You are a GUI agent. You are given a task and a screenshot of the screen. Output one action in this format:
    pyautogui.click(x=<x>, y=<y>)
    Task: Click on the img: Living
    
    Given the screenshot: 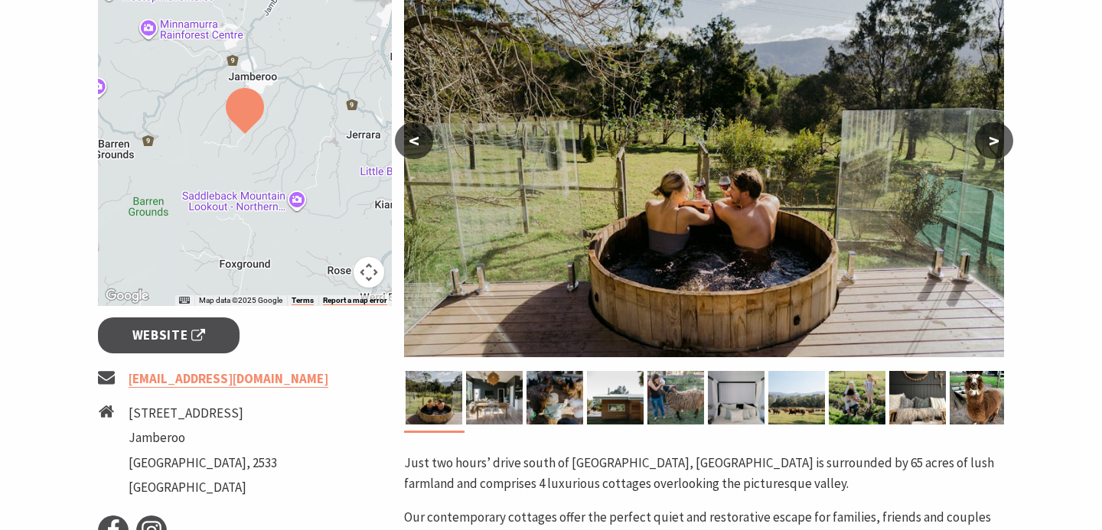 What is the action you would take?
    pyautogui.click(x=494, y=398)
    